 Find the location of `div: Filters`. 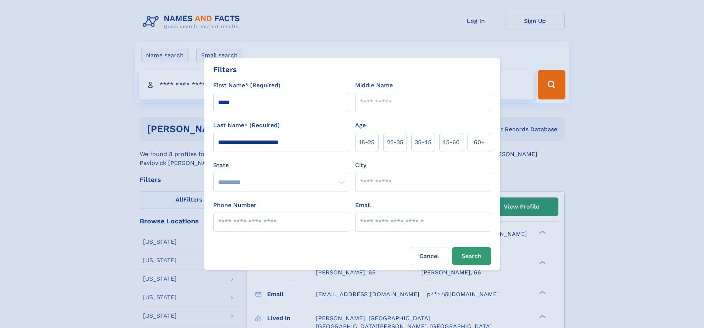

div: Filters is located at coordinates (225, 69).